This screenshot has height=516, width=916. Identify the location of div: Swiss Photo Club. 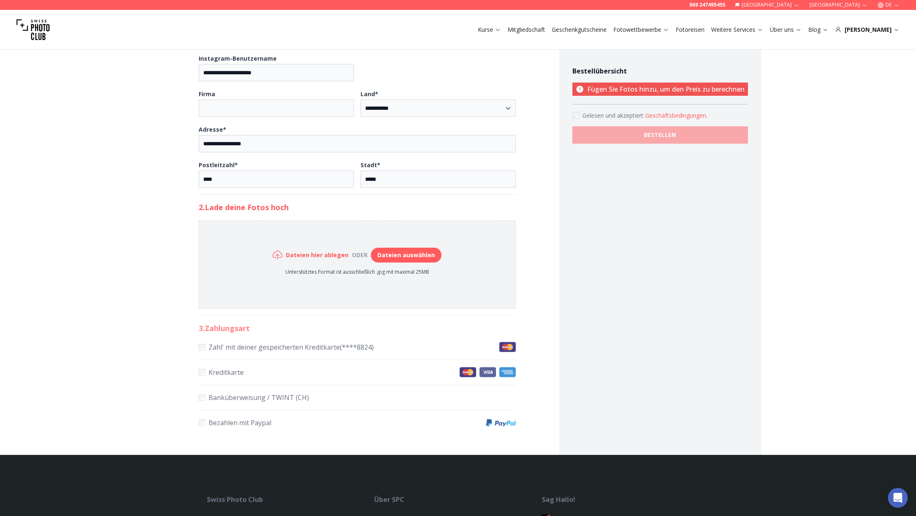
(290, 500).